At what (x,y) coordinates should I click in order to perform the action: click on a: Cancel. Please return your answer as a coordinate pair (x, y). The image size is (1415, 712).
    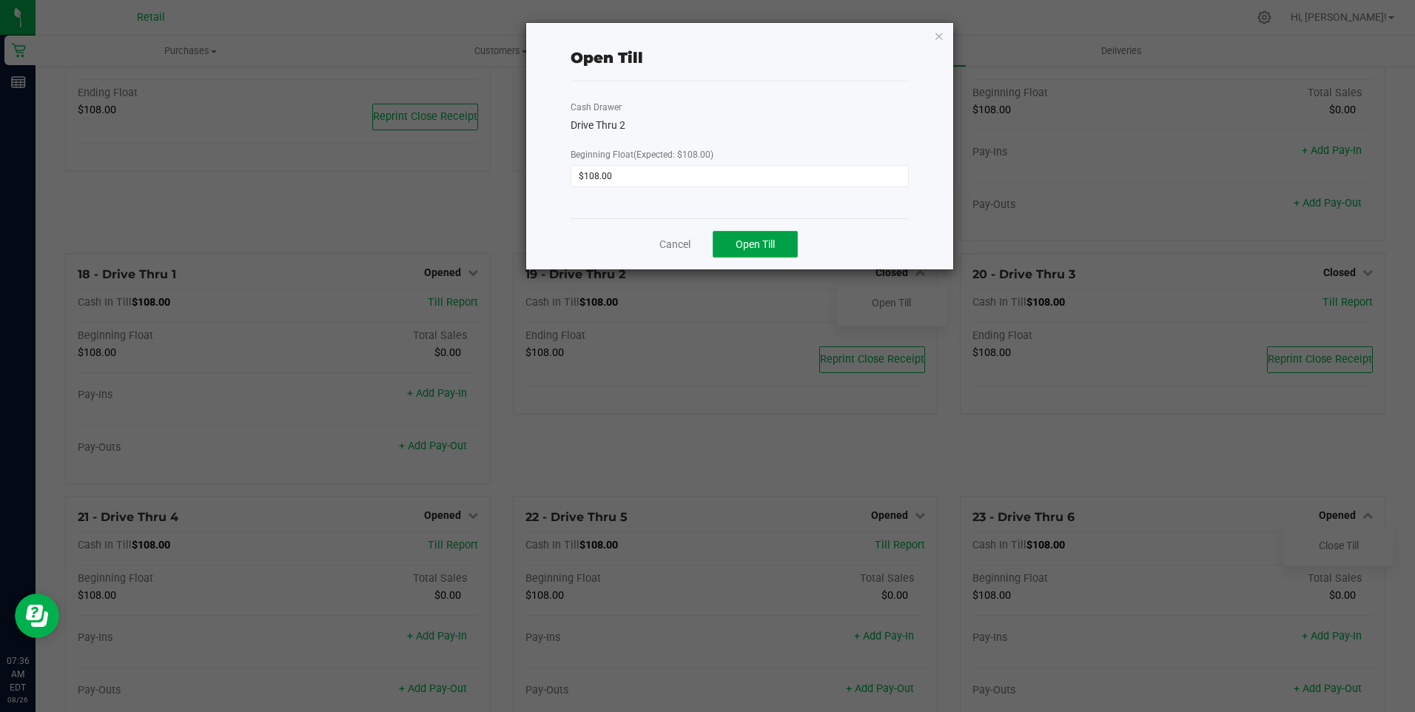
    Looking at the image, I should click on (675, 244).